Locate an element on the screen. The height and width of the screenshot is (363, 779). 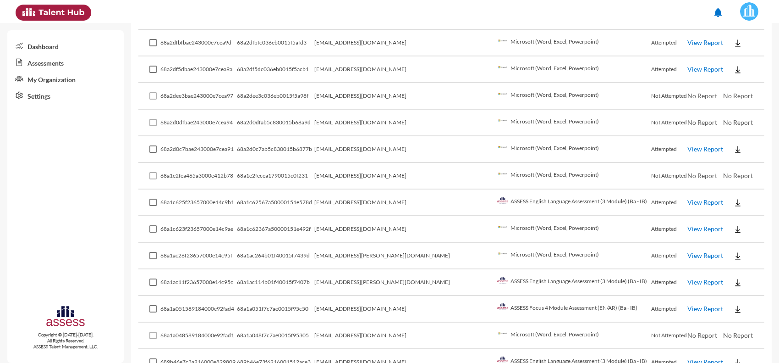
td: ASSESS Focus 4 Module Assessment (EN/AR) (Ba - IB) is located at coordinates (573, 309).